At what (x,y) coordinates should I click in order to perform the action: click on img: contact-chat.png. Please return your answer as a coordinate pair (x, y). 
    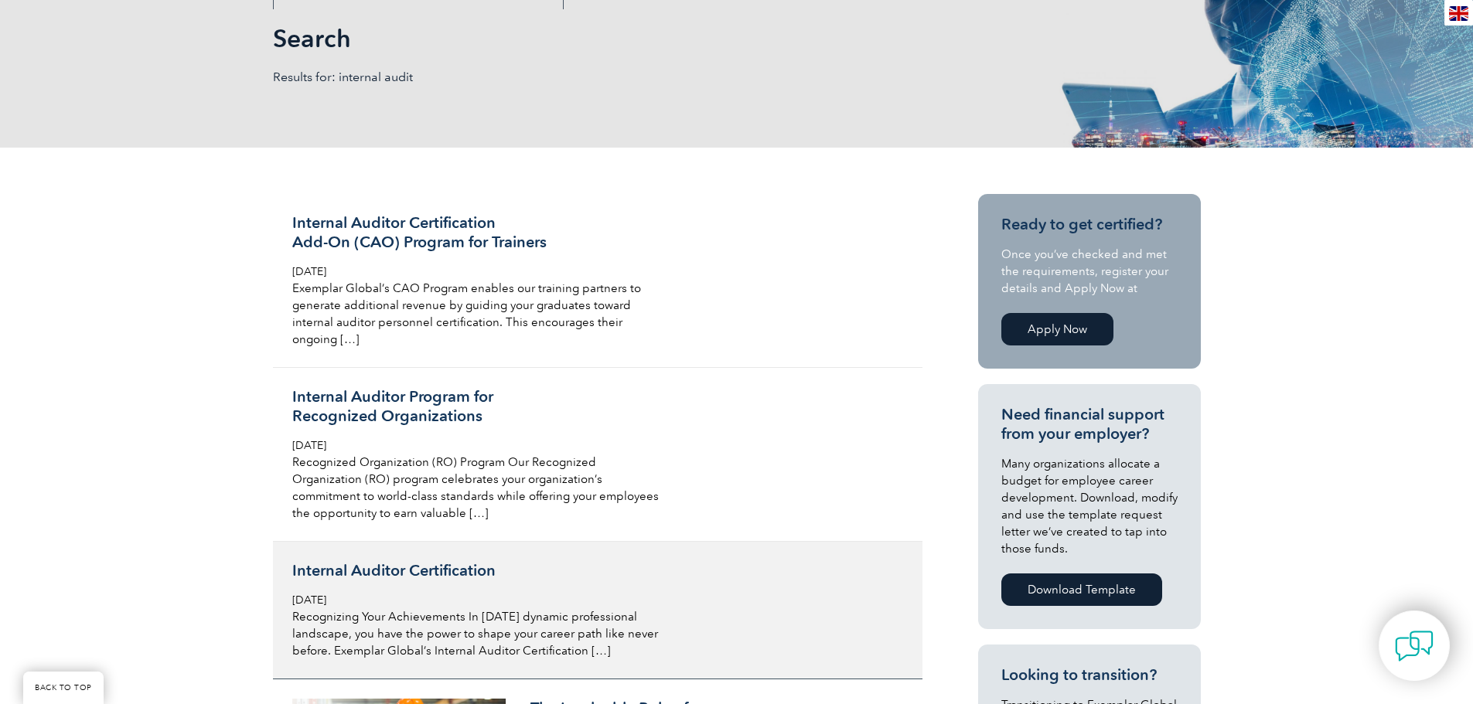
    Looking at the image, I should click on (1414, 646).